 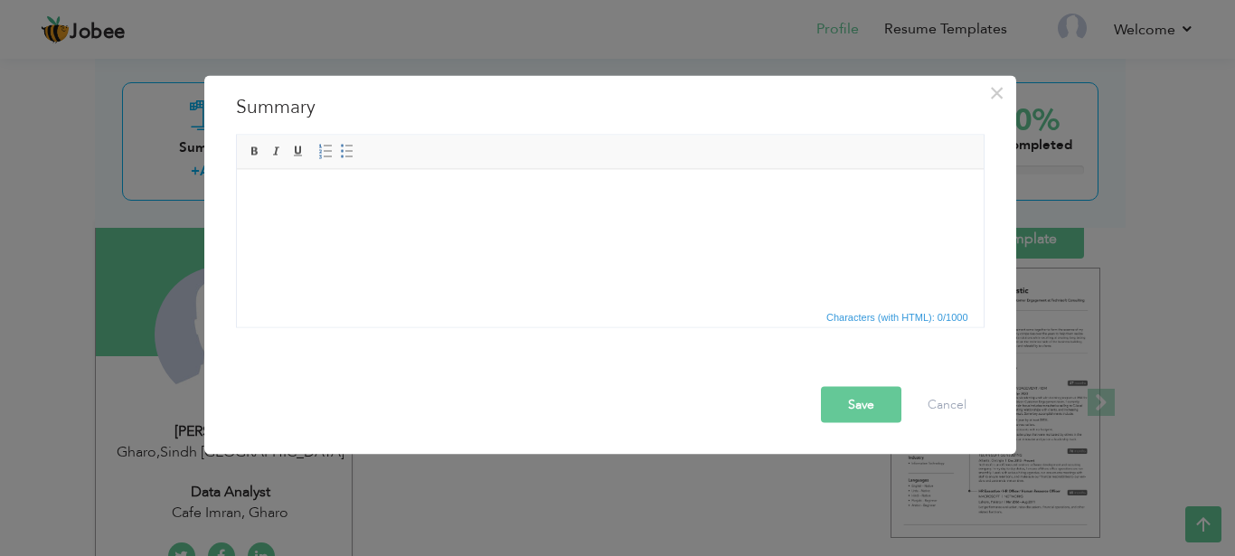 I want to click on span: Characters (with HTML): 0/1000, so click(x=897, y=316).